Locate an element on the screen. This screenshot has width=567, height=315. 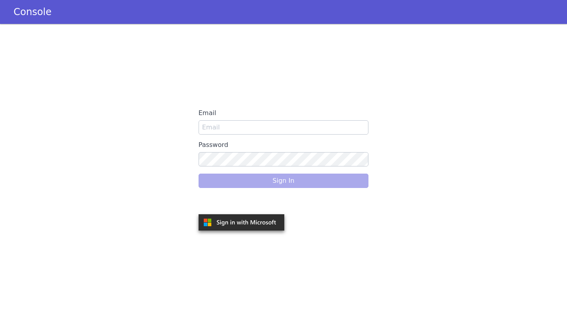
a: Console is located at coordinates (32, 12).